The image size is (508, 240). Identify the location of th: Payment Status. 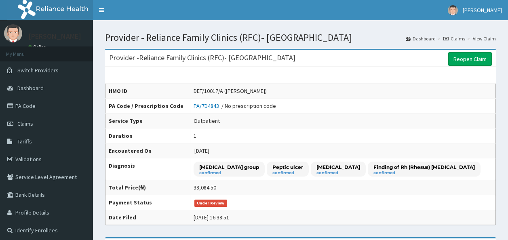
(148, 202).